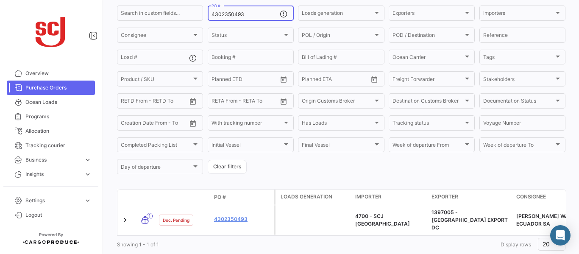 This screenshot has height=254, width=579. I want to click on span: Logout, so click(59, 215).